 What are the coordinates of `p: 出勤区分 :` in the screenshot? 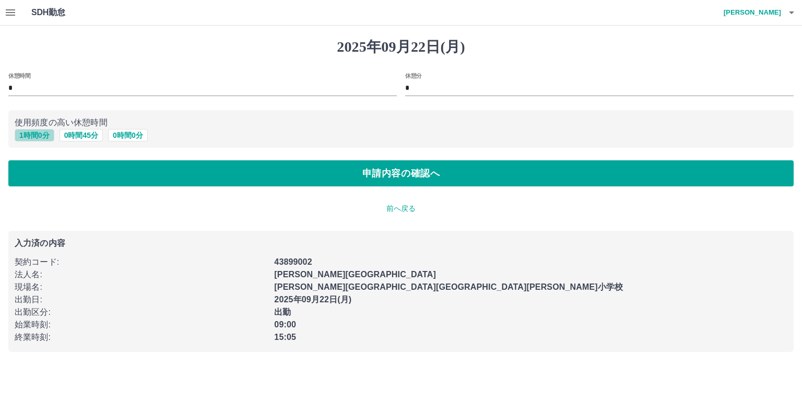 It's located at (141, 312).